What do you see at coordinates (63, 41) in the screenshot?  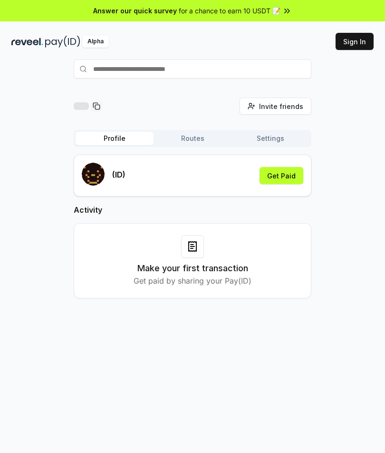 I see `img: pay_id` at bounding box center [63, 41].